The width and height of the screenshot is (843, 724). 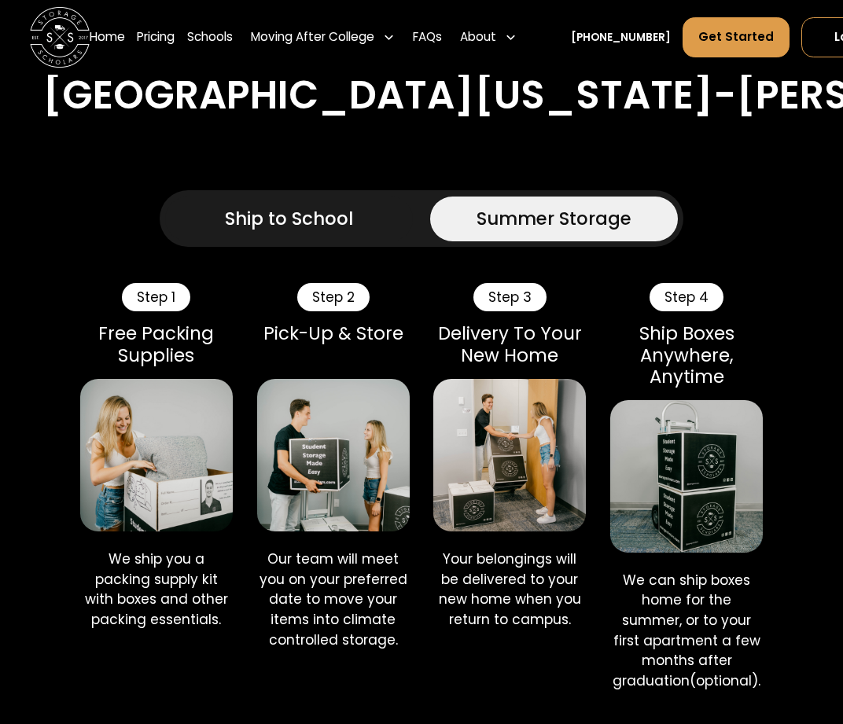 What do you see at coordinates (554, 219) in the screenshot?
I see `div: Summer Storage` at bounding box center [554, 219].